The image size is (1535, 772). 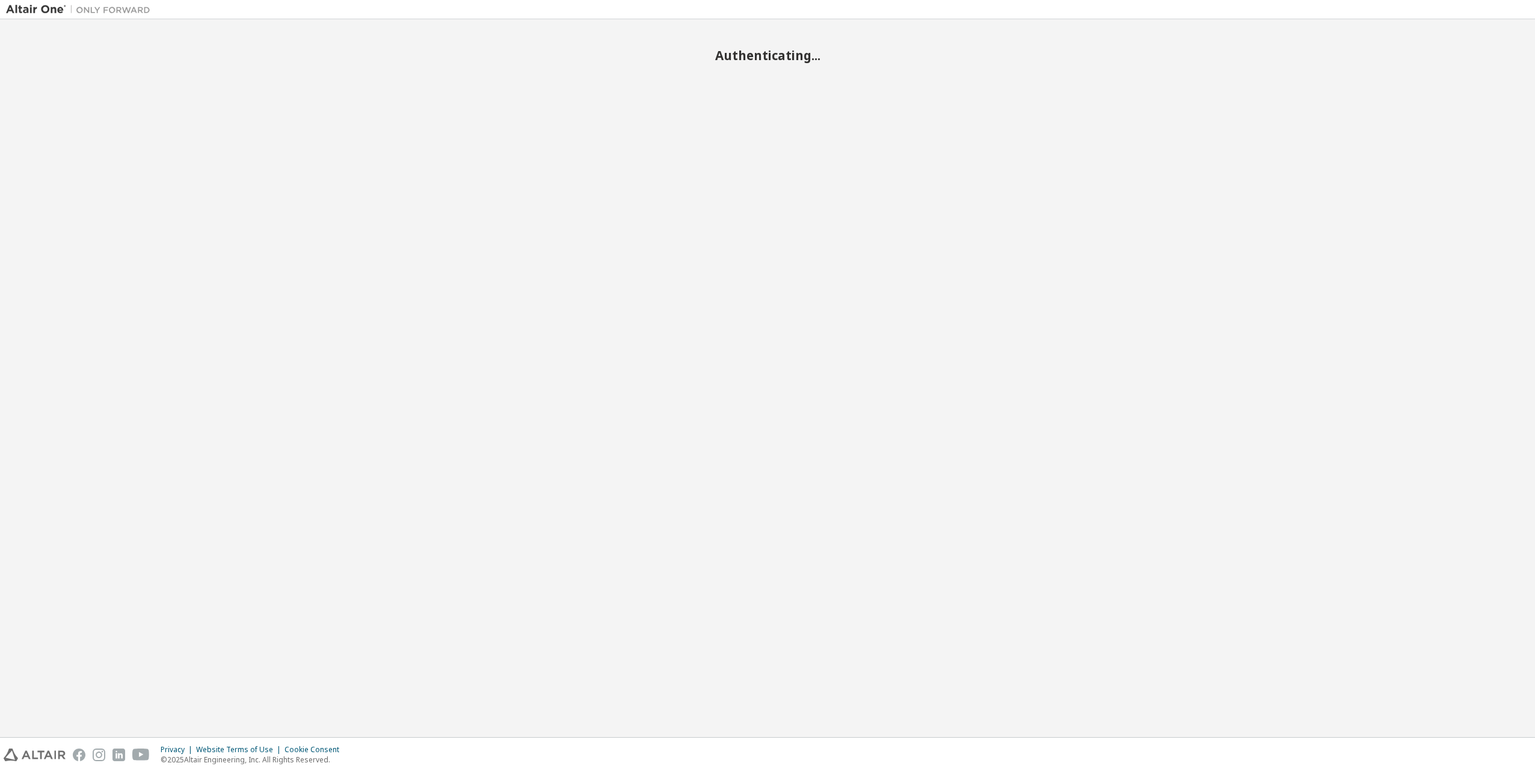 I want to click on img: instagram.svg, so click(x=99, y=755).